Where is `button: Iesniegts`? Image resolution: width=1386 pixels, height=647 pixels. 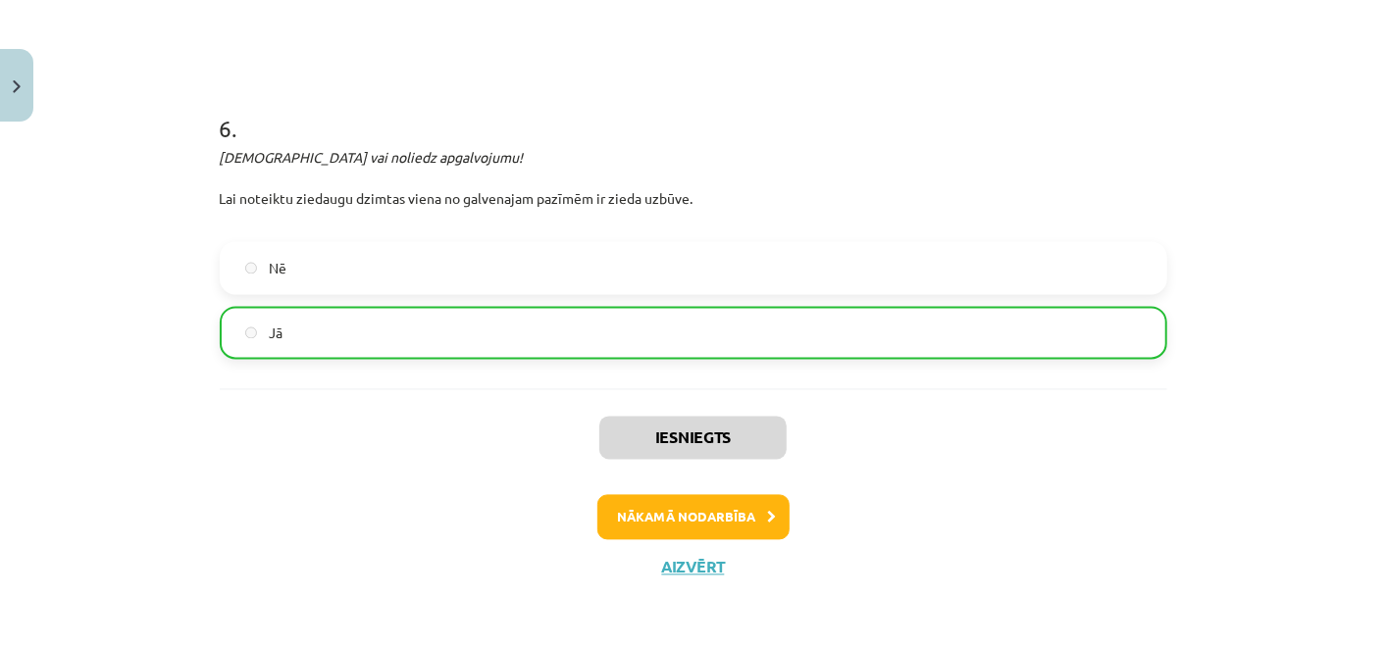
button: Iesniegts is located at coordinates (692, 438).